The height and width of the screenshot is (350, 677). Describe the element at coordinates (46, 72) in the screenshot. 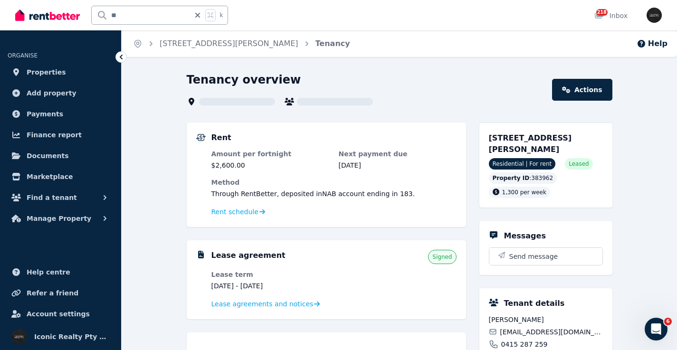

I see `span: Properties` at that location.